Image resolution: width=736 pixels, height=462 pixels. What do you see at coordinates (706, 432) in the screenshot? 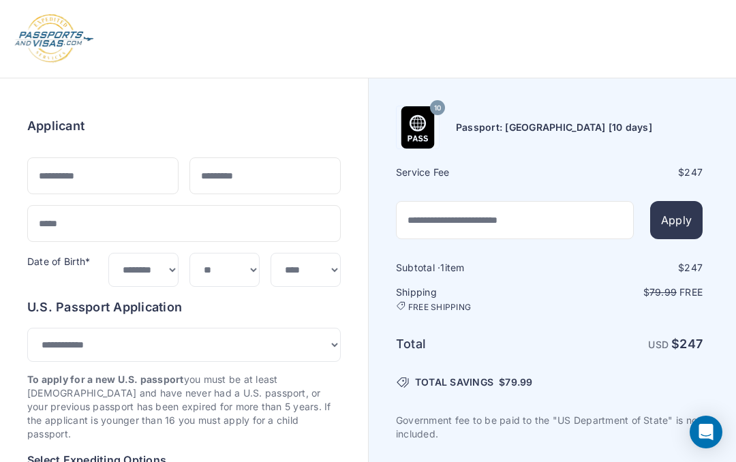
I see `div: Open Intercom Messenger` at bounding box center [706, 432].